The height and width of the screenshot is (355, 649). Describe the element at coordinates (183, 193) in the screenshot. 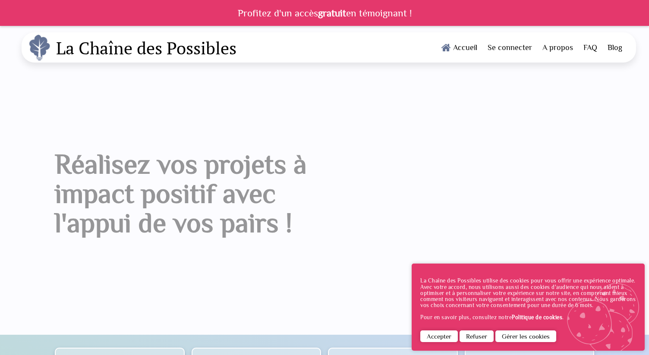

I see `h1: Réalisez vos projets à impact positif avec l'appui de vos pairs !` at that location.